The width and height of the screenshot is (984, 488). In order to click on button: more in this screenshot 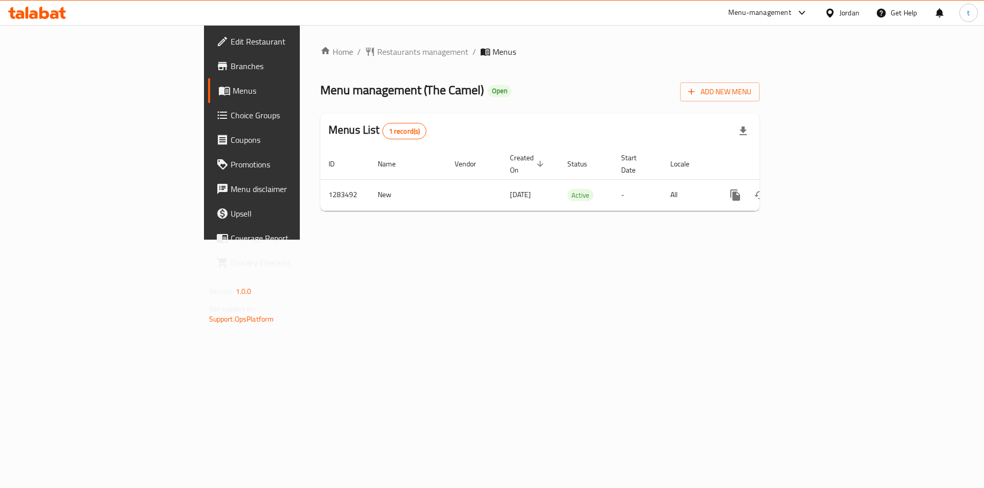, I will do `click(735, 195)`.